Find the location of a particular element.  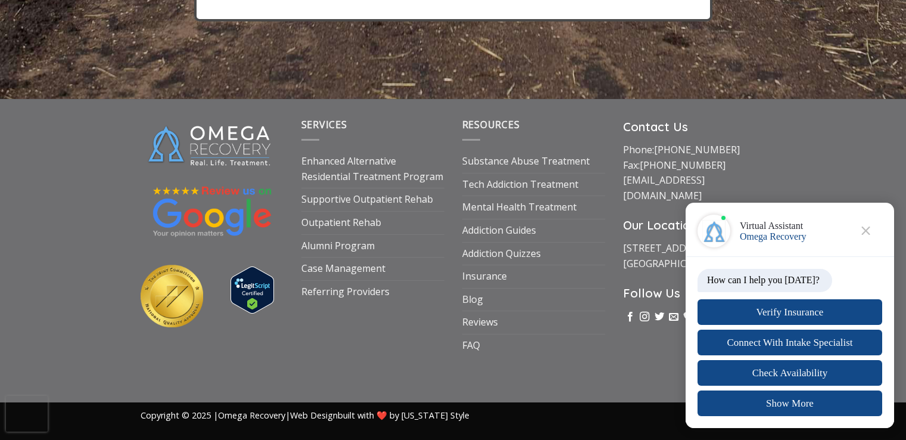

a: Mental Health Treatment is located at coordinates (520, 207).